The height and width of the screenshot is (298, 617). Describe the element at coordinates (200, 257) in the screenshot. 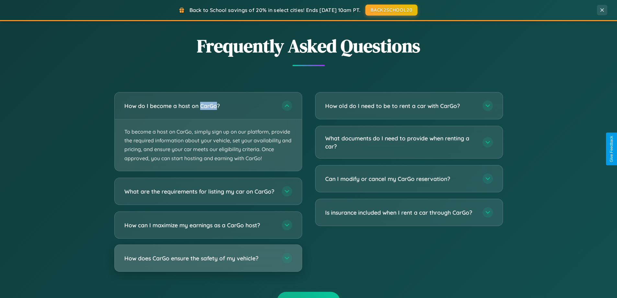

I see `h3: How does CarGo ensure the safety of my vehicle?` at that location.